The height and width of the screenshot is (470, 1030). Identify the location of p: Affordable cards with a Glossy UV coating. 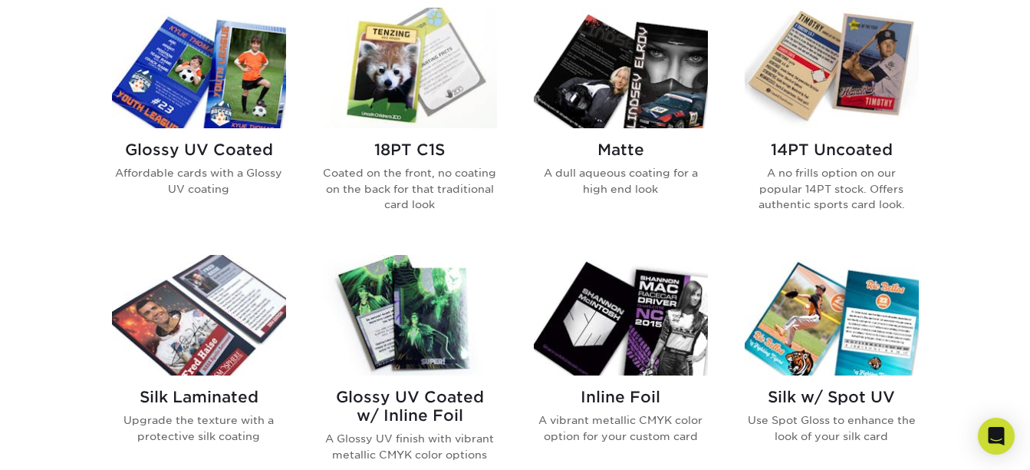
(199, 180).